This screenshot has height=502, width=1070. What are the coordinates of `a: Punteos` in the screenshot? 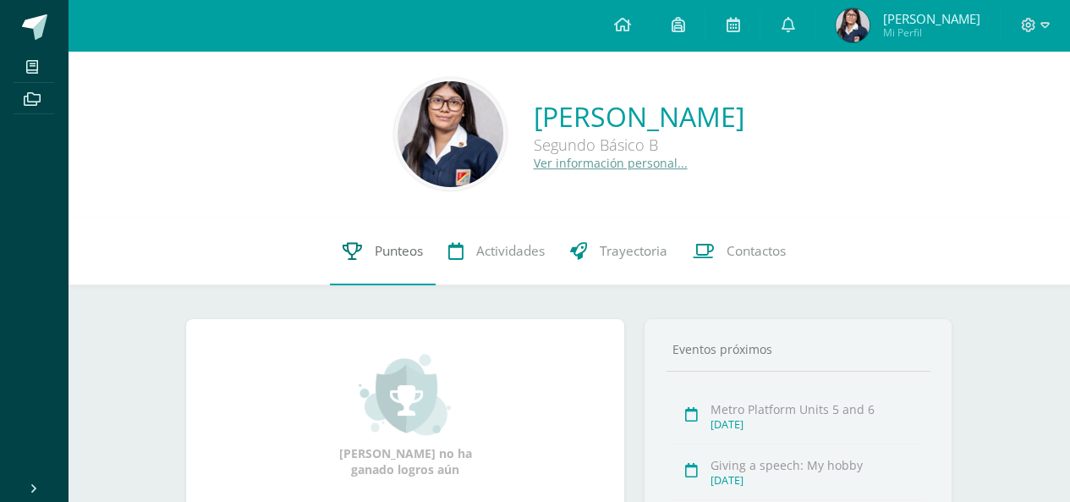 It's located at (382, 251).